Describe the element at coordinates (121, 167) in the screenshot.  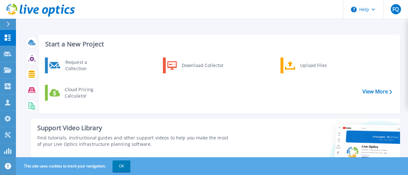
I see `button: OK` at that location.